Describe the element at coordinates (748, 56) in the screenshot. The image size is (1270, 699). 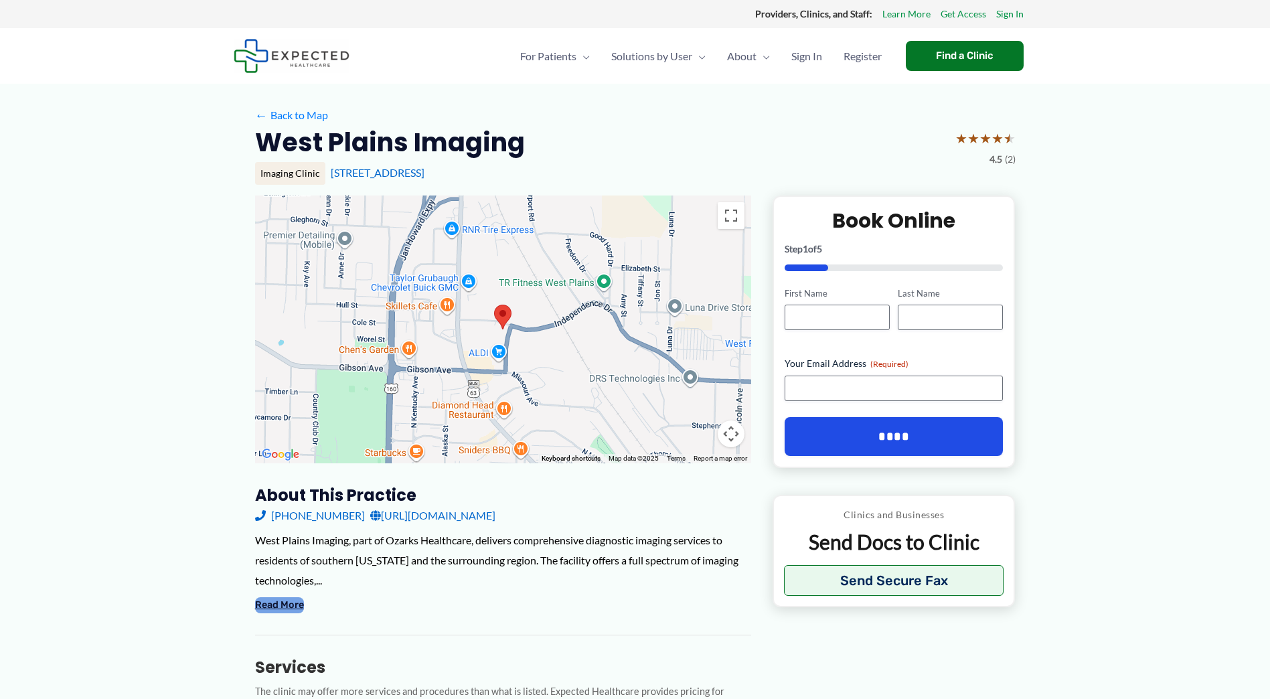
I see `a: AboutMenu Toggle` at that location.